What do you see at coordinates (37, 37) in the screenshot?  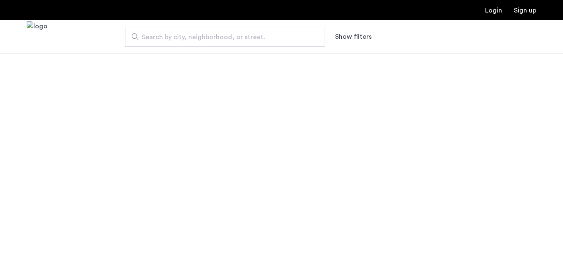 I see `img: logo` at bounding box center [37, 37].